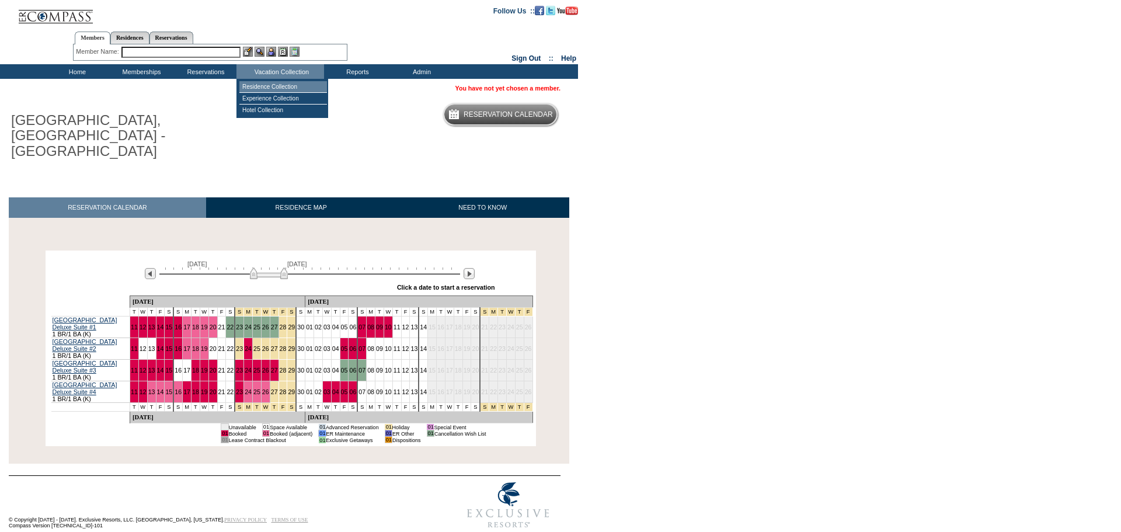 The image size is (1121, 532). I want to click on img: b_calculator.gif, so click(294, 51).